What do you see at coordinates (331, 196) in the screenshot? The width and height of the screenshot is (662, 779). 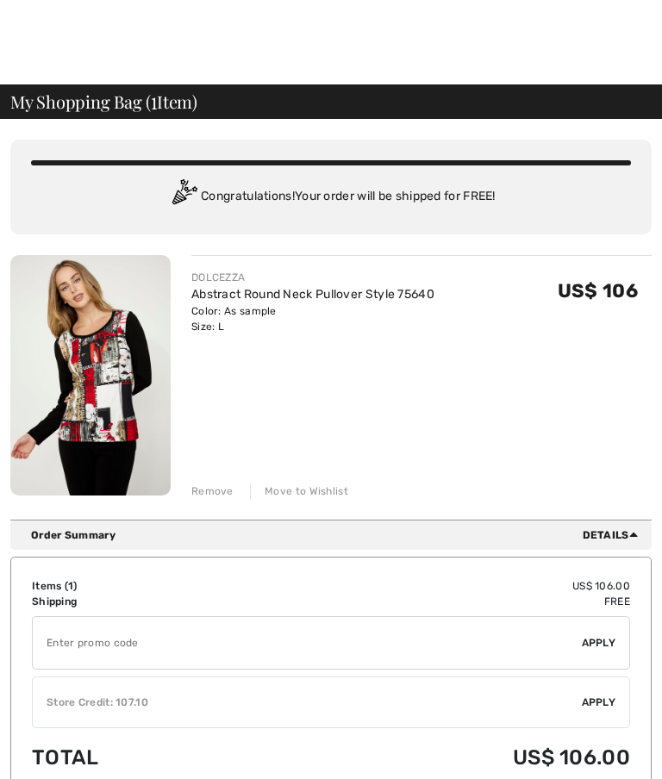 I see `div: Congratulations! Your order will be shipped for FREE!` at bounding box center [331, 196].